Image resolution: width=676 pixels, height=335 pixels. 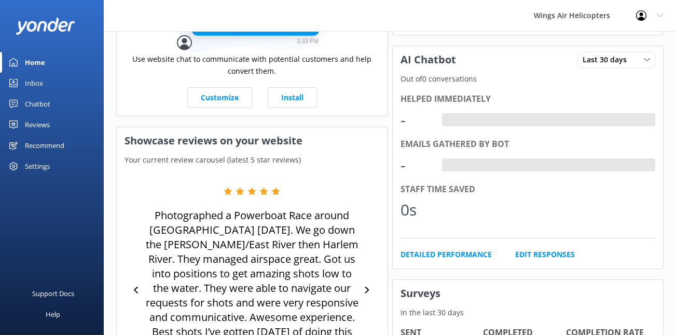 What do you see at coordinates (528, 293) in the screenshot?
I see `h3: Surveys` at bounding box center [528, 293].